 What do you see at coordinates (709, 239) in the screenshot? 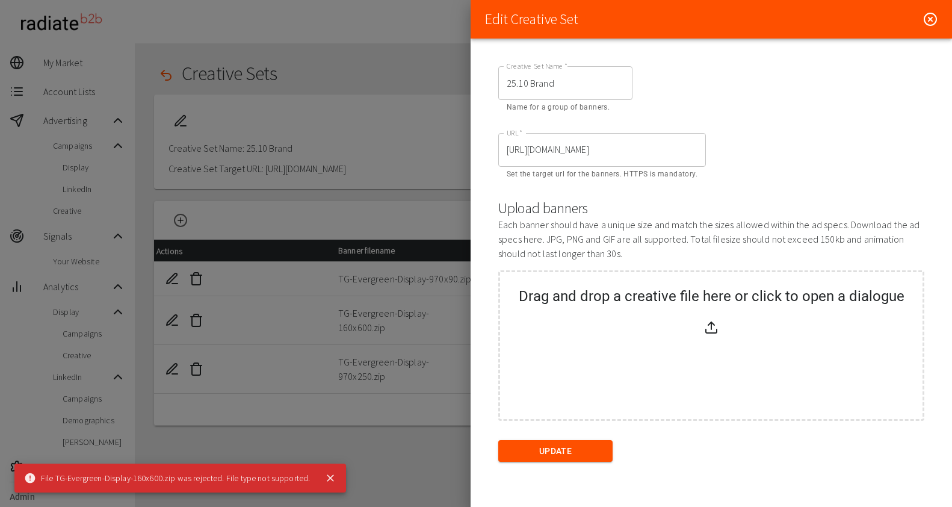
I see `span: Each banner should have a unique size and match the sizes allowed within the ad specs. Download t...` at bounding box center [709, 239].